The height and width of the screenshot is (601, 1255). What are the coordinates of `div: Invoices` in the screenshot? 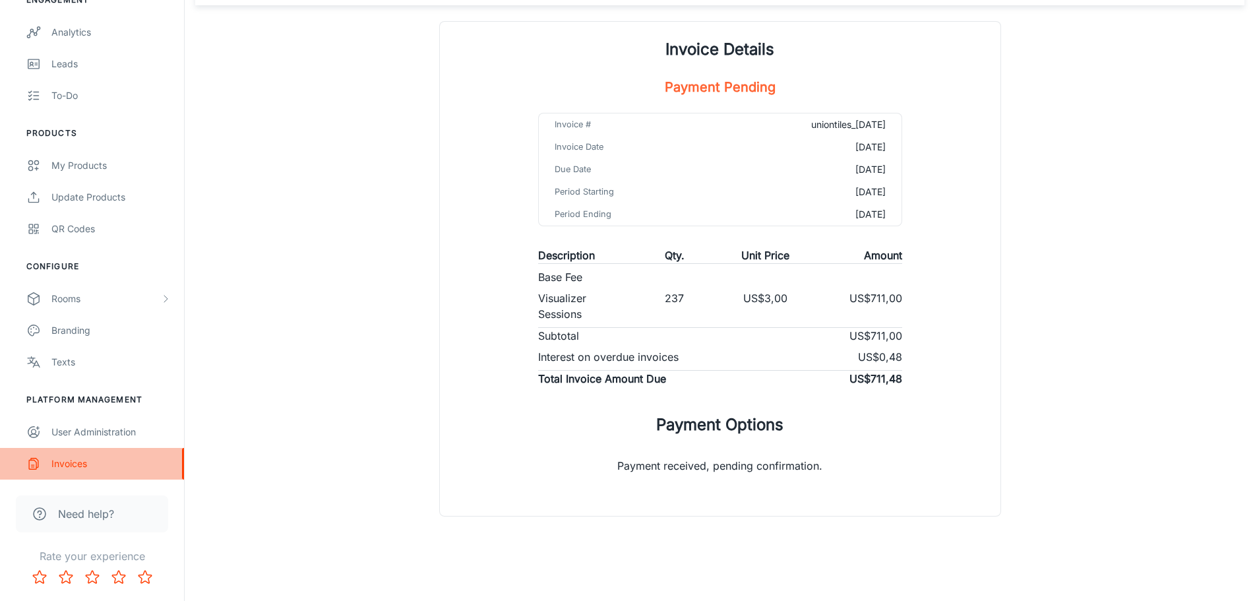 It's located at (111, 463).